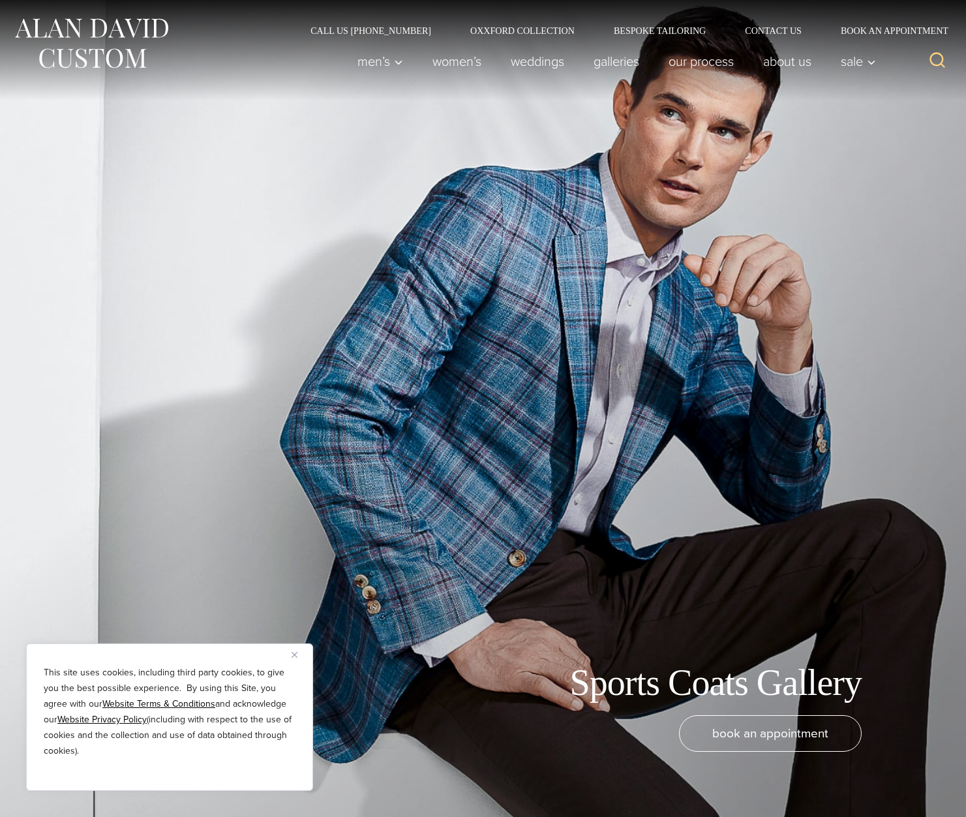  I want to click on h1: Sports Coats Gallery, so click(716, 682).